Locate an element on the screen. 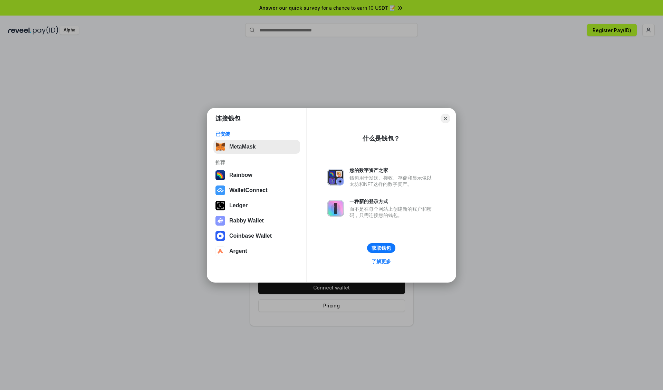  div: 获取钱包 is located at coordinates (381, 248).